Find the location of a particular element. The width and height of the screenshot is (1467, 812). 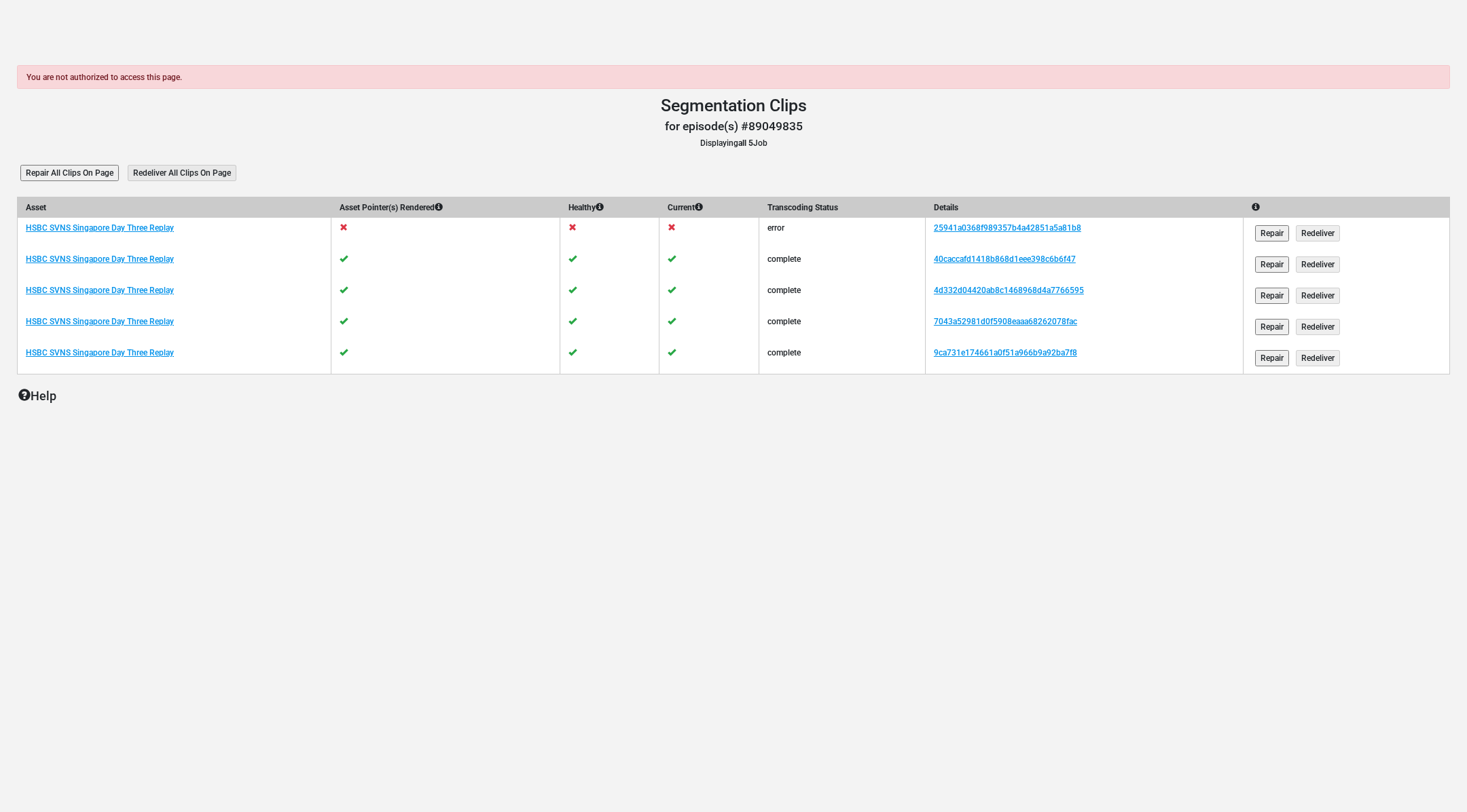

a: 4d332d04420ab8c1468968d4a7766595 is located at coordinates (1008, 290).